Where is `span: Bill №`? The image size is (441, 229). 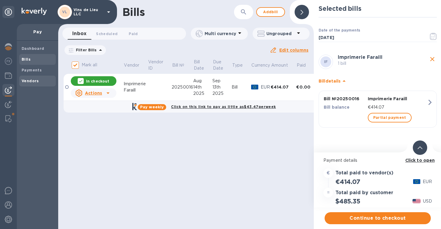
span: Bill № is located at coordinates (182, 65).